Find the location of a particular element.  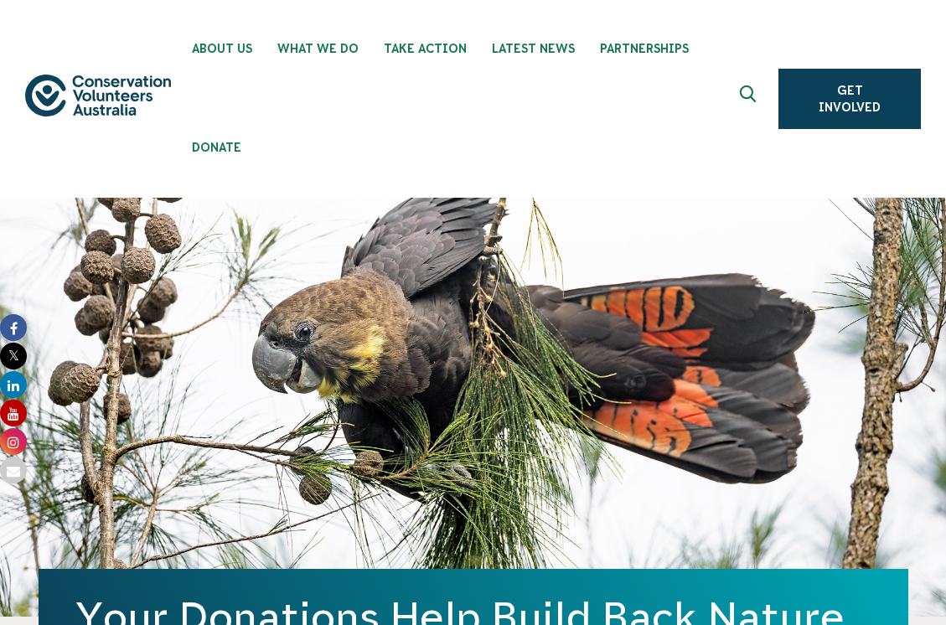

span: About Us is located at coordinates (222, 49).